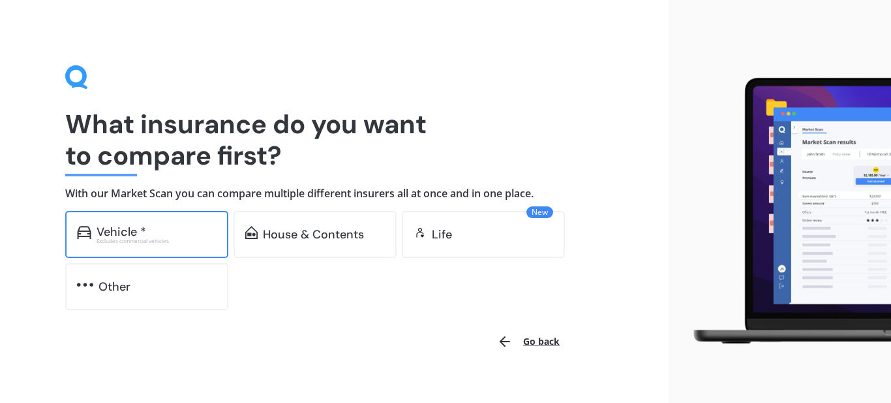 Image resolution: width=891 pixels, height=403 pixels. Describe the element at coordinates (442, 234) in the screenshot. I see `div: Life` at that location.